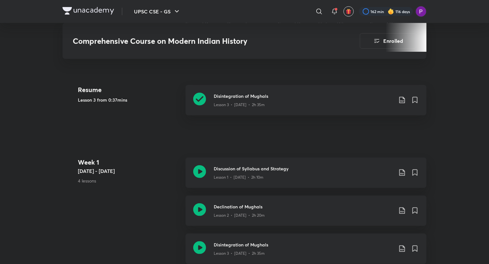 The image size is (489, 264). Describe the element at coordinates (129, 163) in the screenshot. I see `h4: Week 1` at that location.